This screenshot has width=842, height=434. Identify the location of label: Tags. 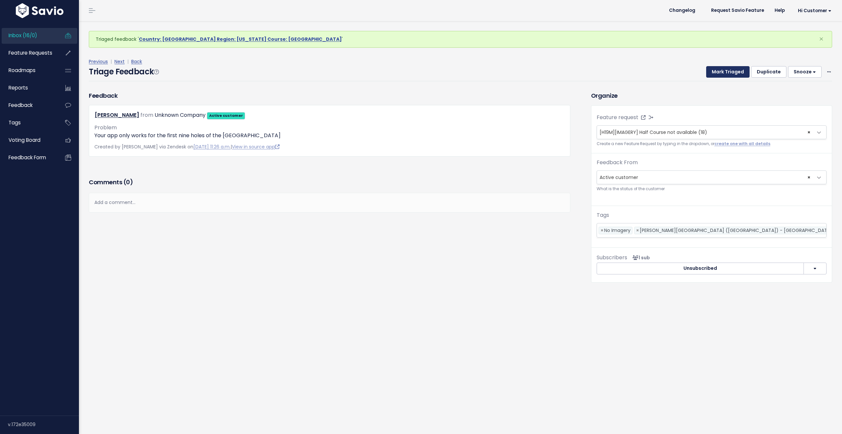
(603, 215).